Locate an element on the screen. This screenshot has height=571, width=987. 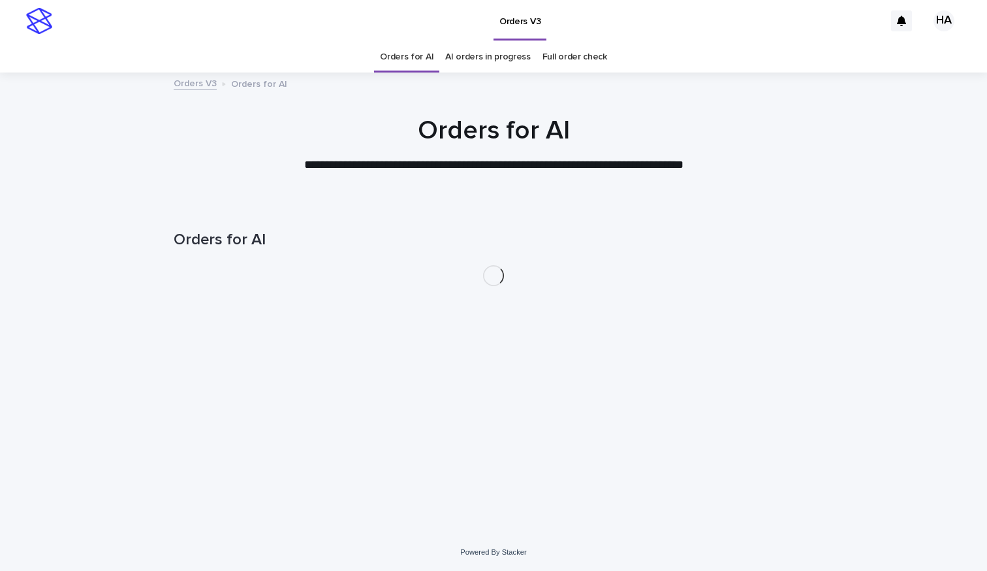
a: Orders V3 is located at coordinates (195, 82).